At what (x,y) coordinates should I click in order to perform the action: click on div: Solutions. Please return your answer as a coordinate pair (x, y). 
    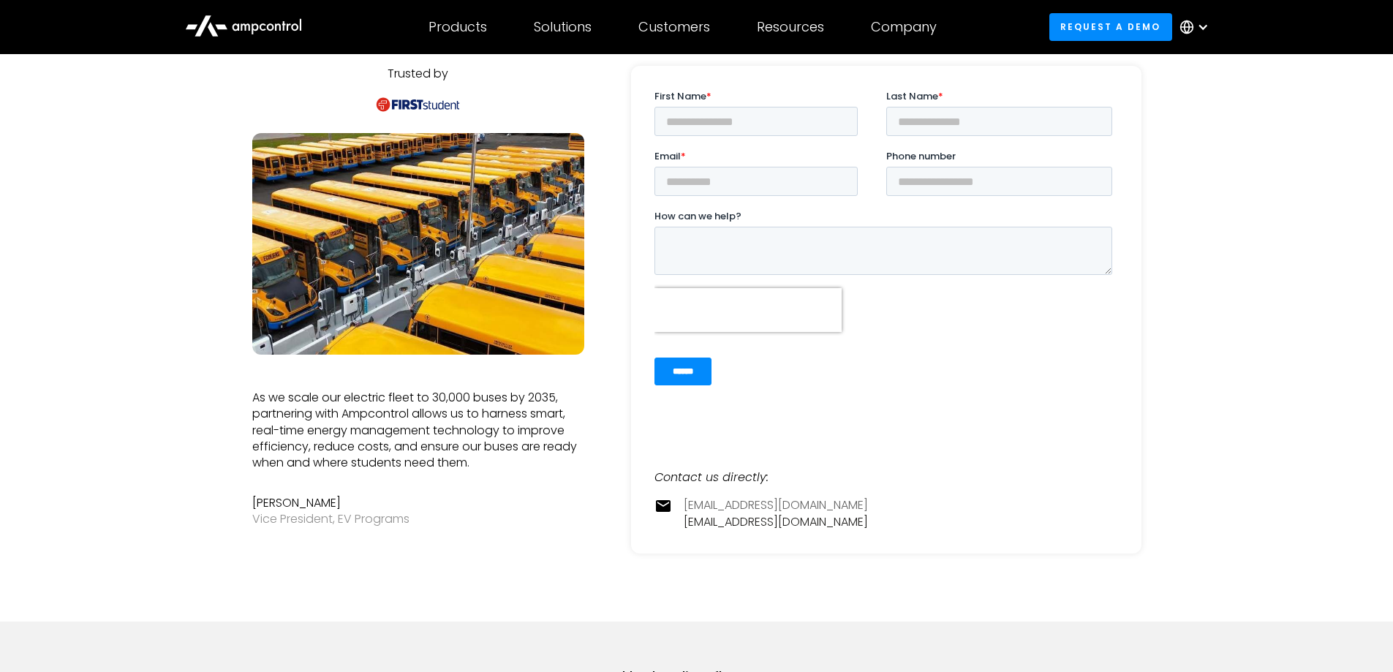
    Looking at the image, I should click on (562, 27).